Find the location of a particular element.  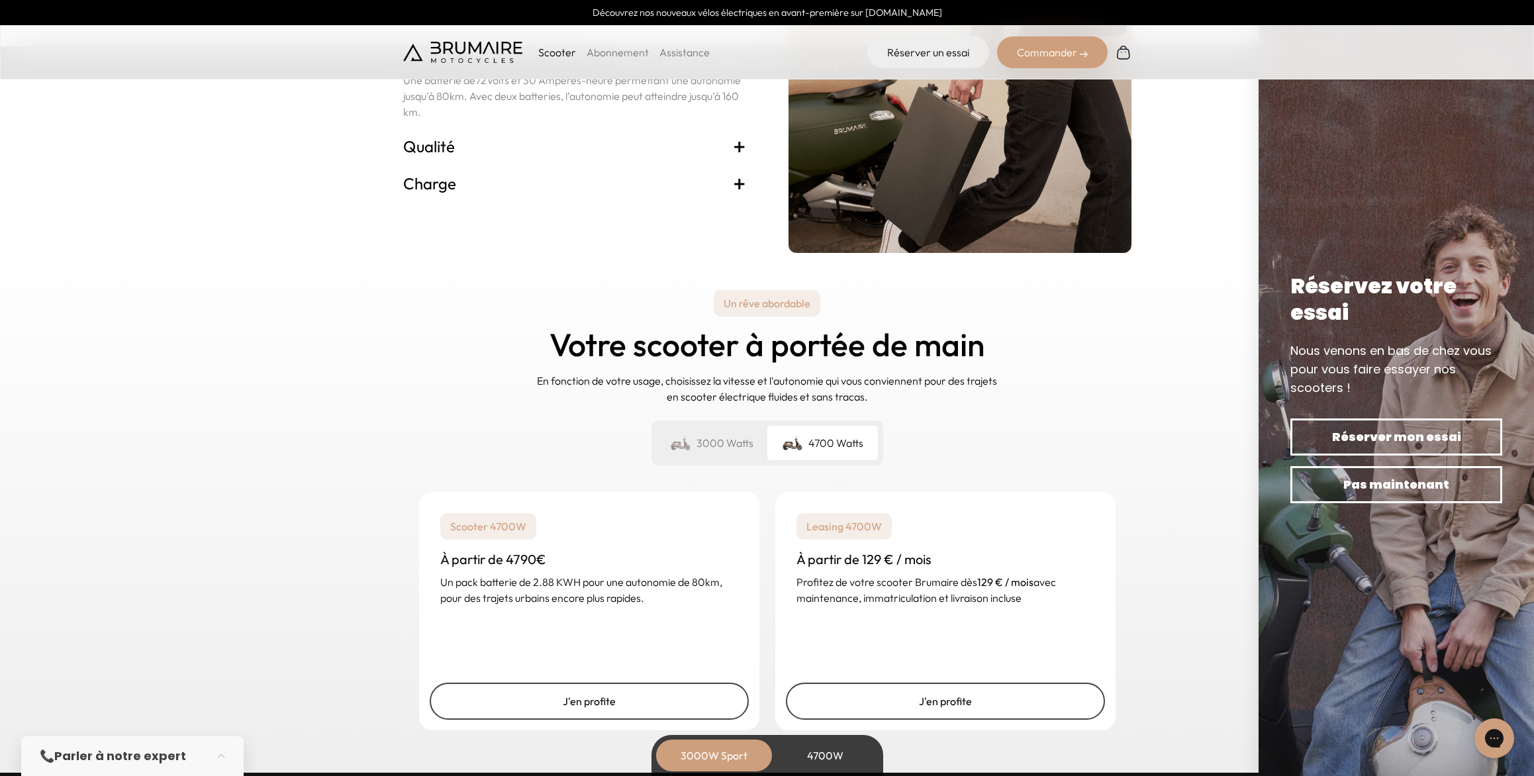

button: Gorgias live chat is located at coordinates (26, 24).